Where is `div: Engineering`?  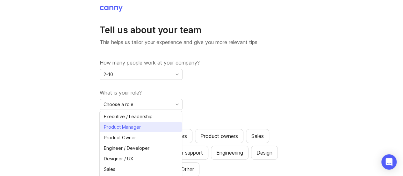 div: Engineering is located at coordinates (230, 152).